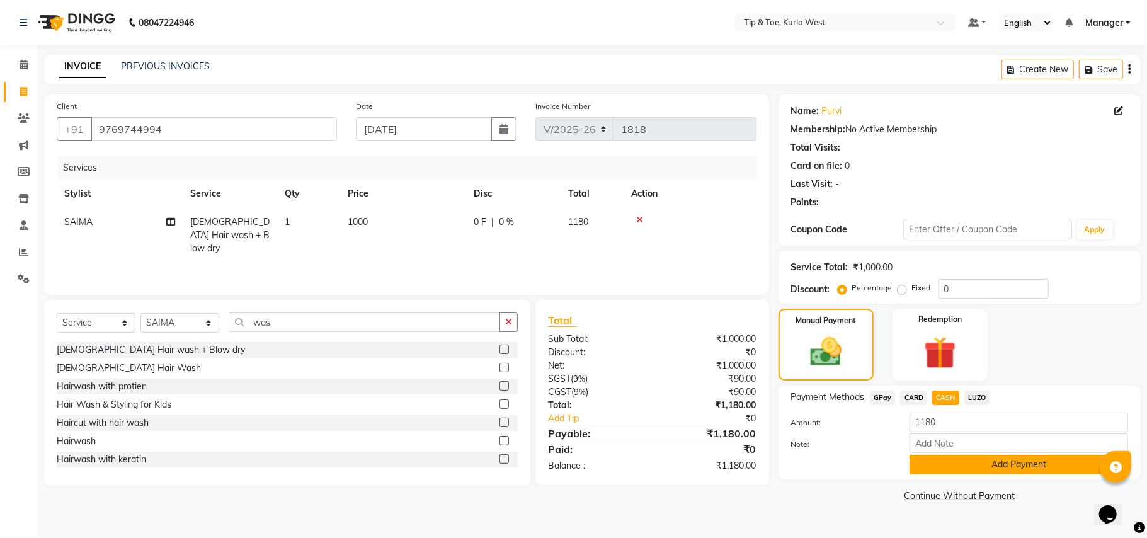  I want to click on th: Action, so click(689, 193).